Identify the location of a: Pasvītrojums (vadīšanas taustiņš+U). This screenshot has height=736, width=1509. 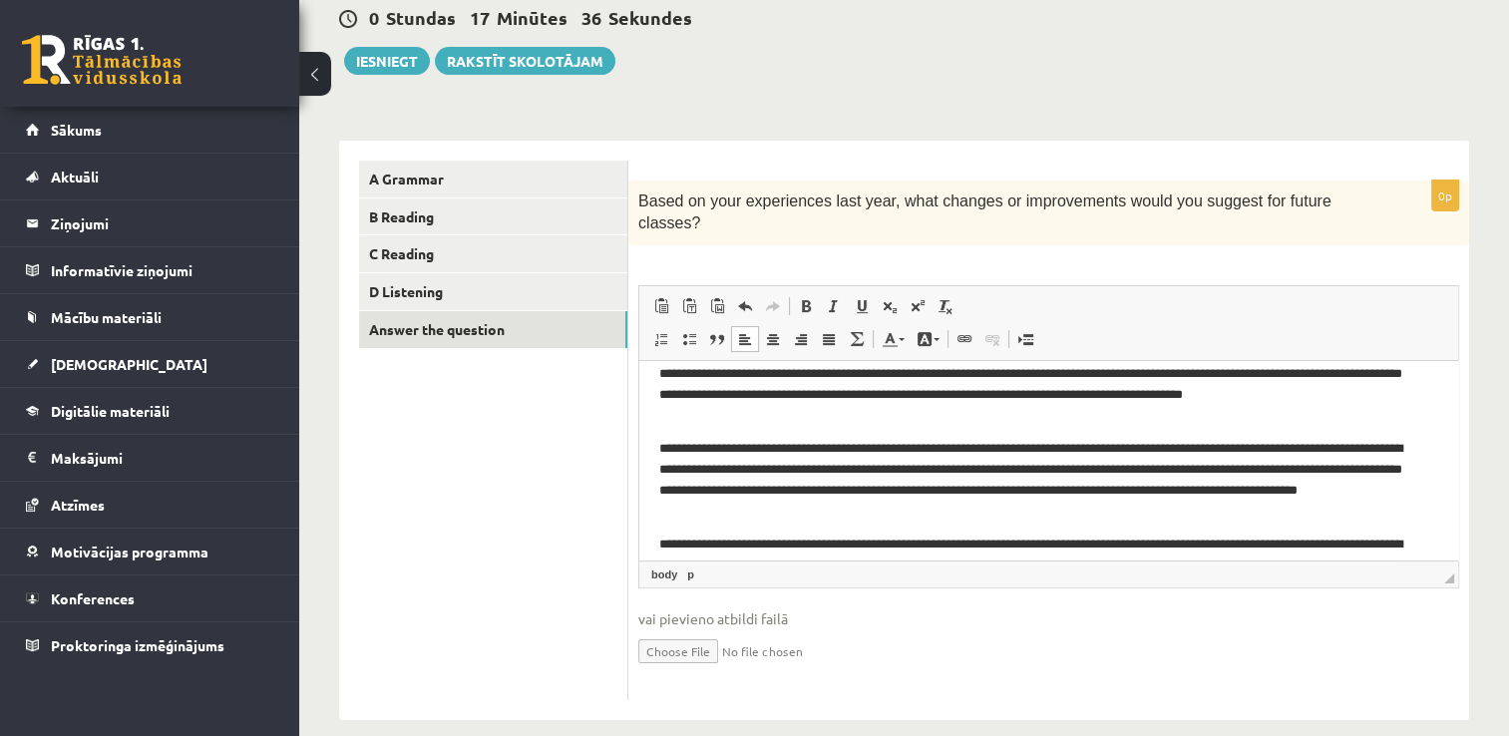
(862, 306).